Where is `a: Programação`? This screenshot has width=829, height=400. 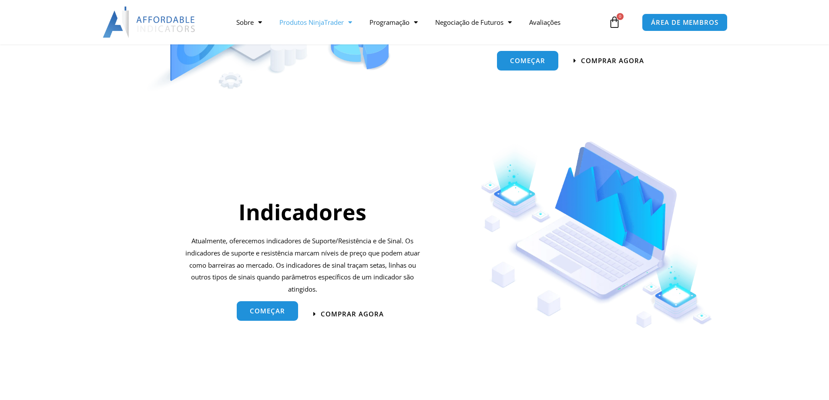
a: Programação is located at coordinates (393, 22).